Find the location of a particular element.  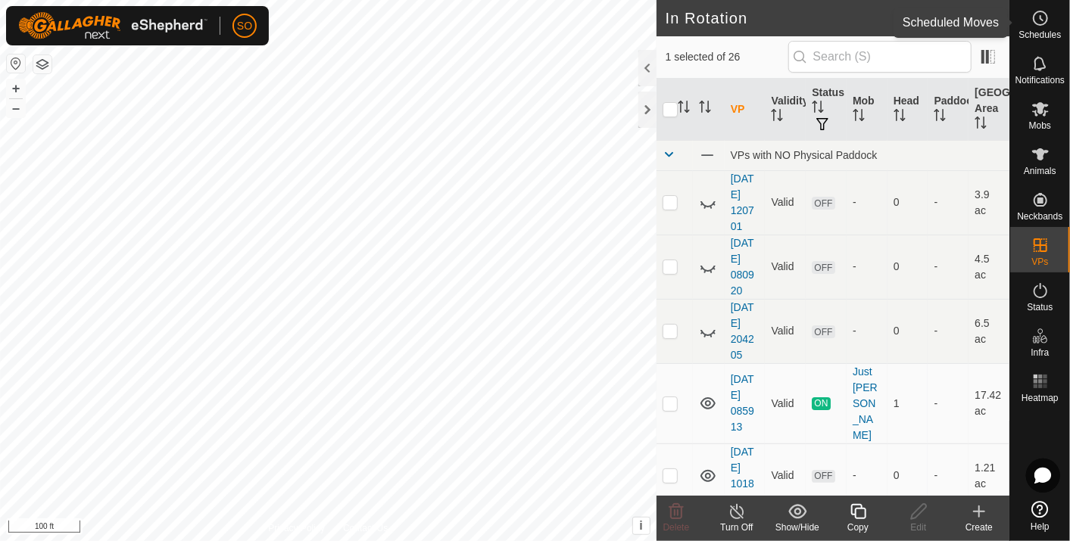

td: 4.5 ac is located at coordinates (989, 267).